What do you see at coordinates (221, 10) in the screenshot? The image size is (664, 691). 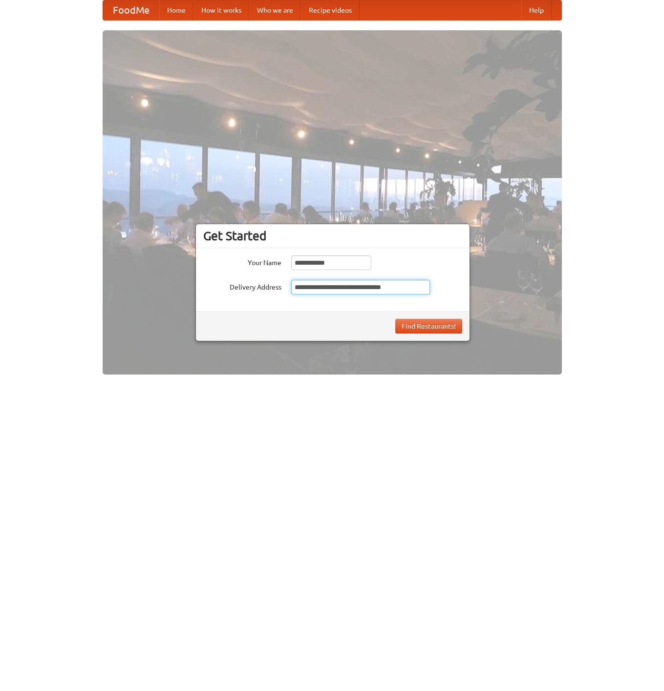 I see `a: How it works` at bounding box center [221, 10].